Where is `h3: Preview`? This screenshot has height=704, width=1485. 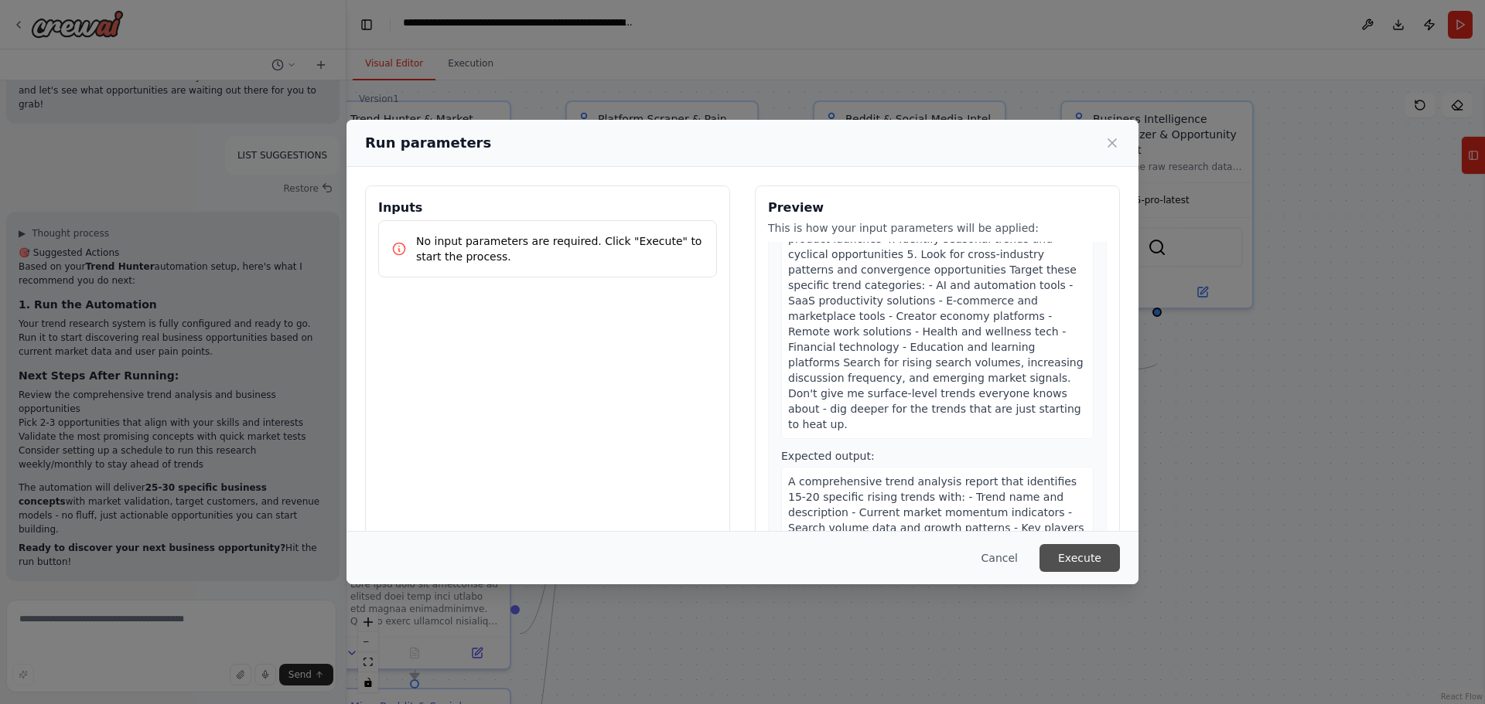
h3: Preview is located at coordinates (937, 208).